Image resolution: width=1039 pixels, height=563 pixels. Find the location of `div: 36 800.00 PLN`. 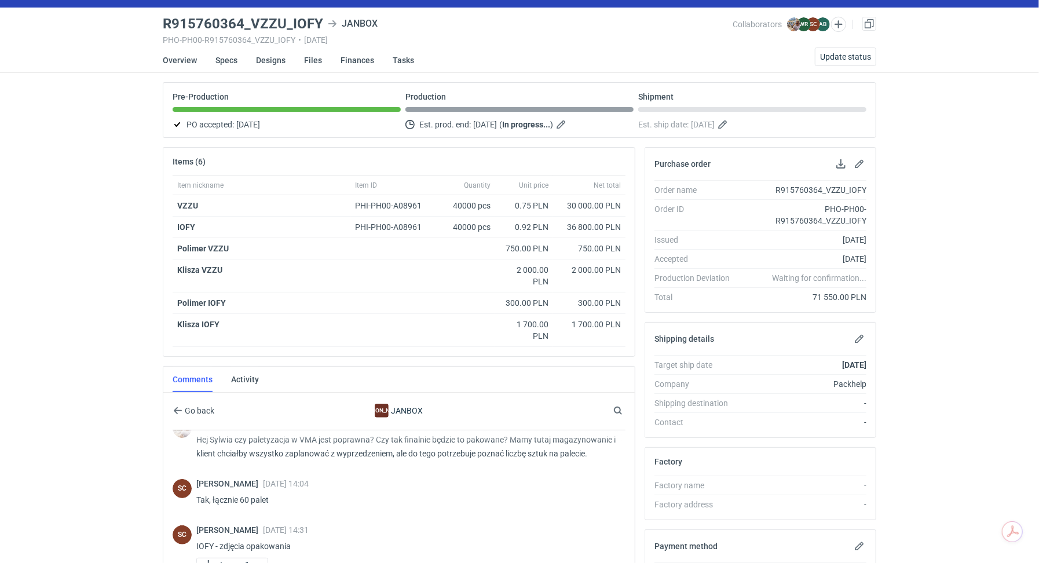

div: 36 800.00 PLN is located at coordinates (589, 227).